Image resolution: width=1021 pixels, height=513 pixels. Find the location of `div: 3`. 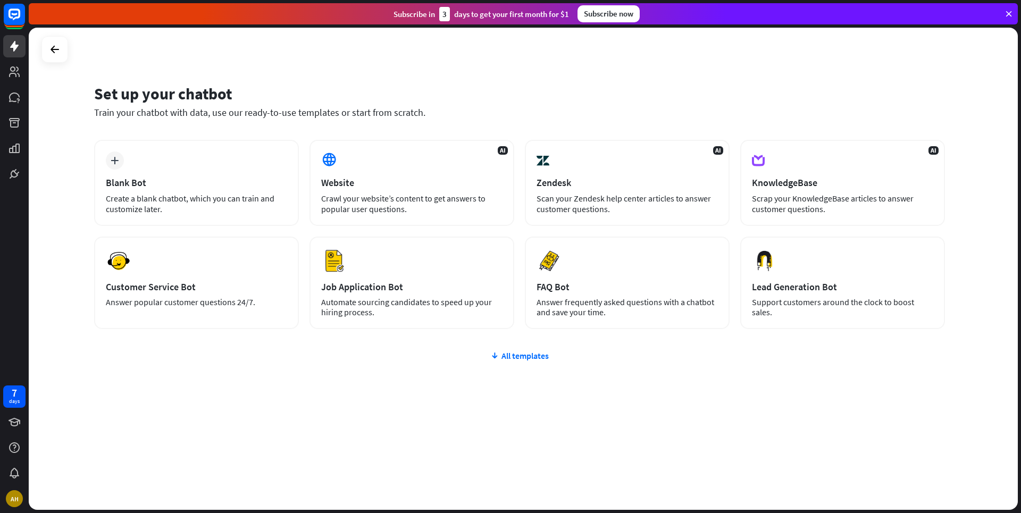

div: 3 is located at coordinates (444, 14).